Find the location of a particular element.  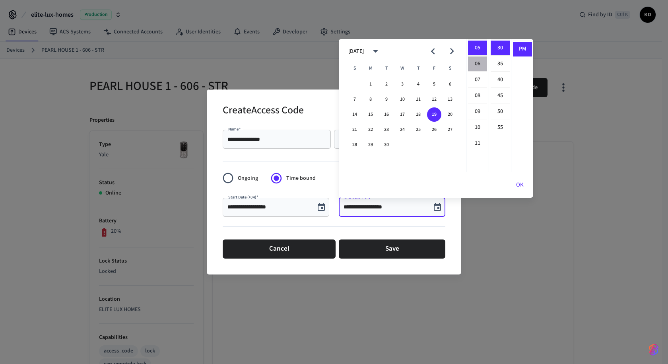

button: 16 is located at coordinates (386, 115).